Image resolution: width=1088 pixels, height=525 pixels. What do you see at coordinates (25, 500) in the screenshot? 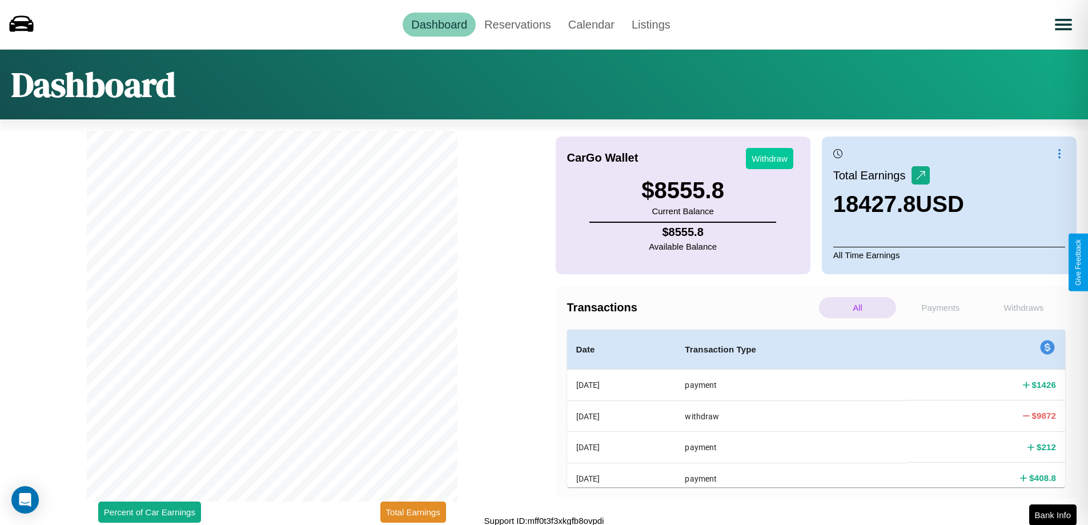
I see `div: Open Intercom Messenger` at bounding box center [25, 500].